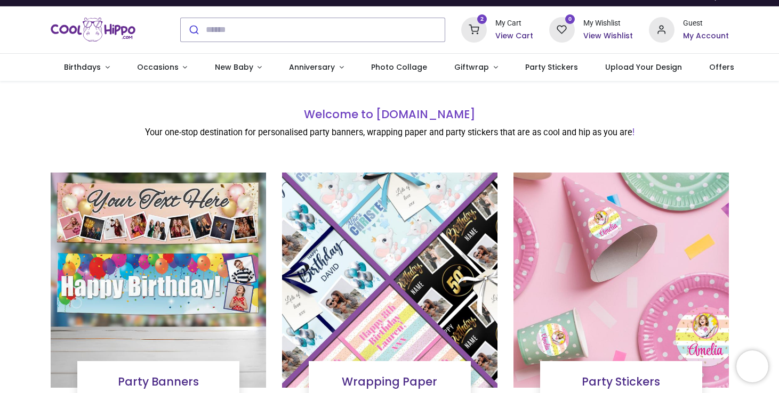 The height and width of the screenshot is (393, 779). What do you see at coordinates (93, 30) in the screenshot?
I see `span: Logo of Cool Hippo` at bounding box center [93, 30].